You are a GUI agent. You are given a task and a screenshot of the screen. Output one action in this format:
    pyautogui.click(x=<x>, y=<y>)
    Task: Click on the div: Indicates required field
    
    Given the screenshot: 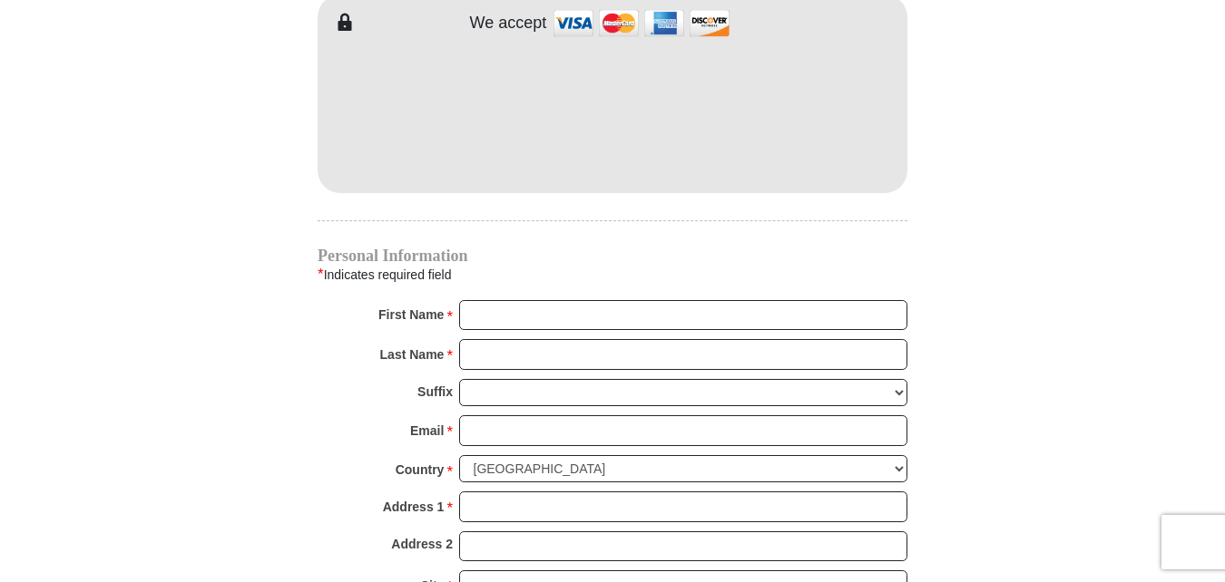 What is the action you would take?
    pyautogui.click(x=612, y=275)
    